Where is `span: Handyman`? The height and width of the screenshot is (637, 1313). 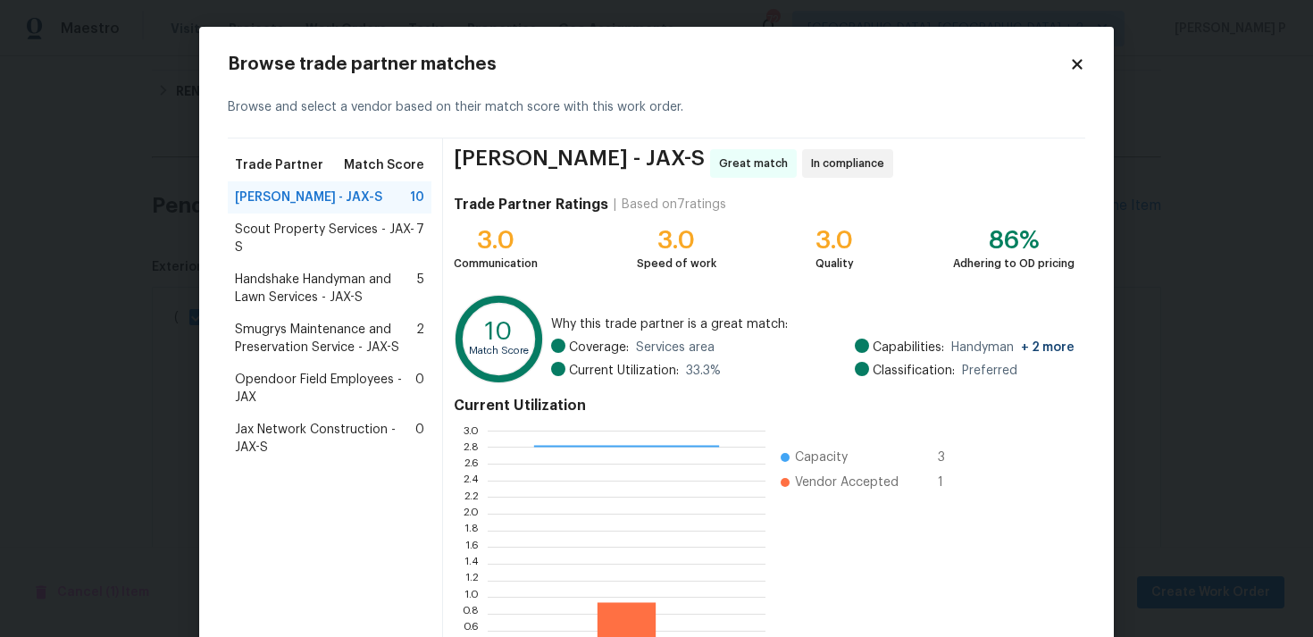
span: Handyman is located at coordinates (1013, 348).